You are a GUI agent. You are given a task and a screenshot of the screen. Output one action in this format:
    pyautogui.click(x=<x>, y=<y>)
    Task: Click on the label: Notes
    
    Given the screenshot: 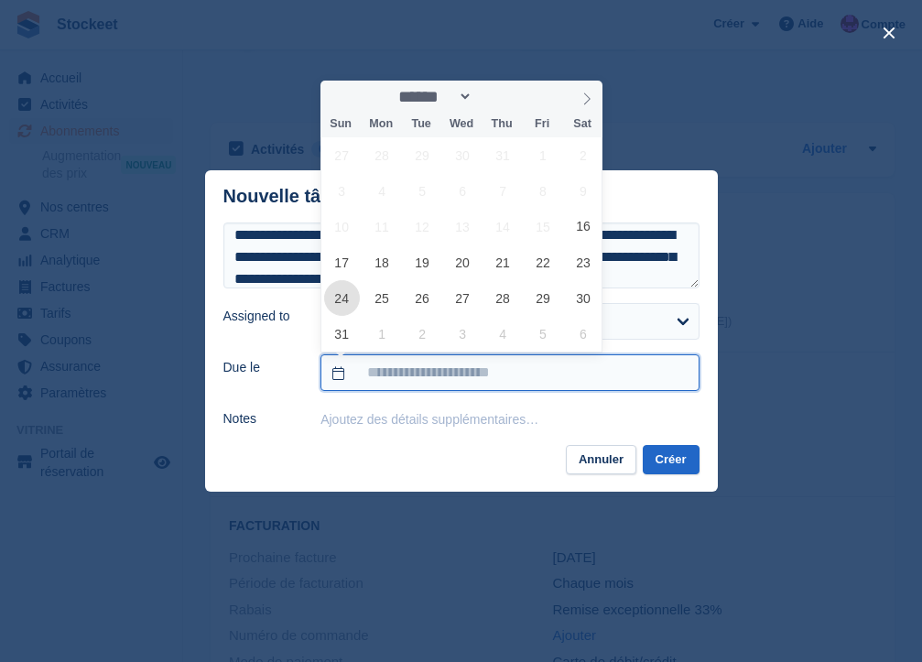 What is the action you would take?
    pyautogui.click(x=261, y=418)
    